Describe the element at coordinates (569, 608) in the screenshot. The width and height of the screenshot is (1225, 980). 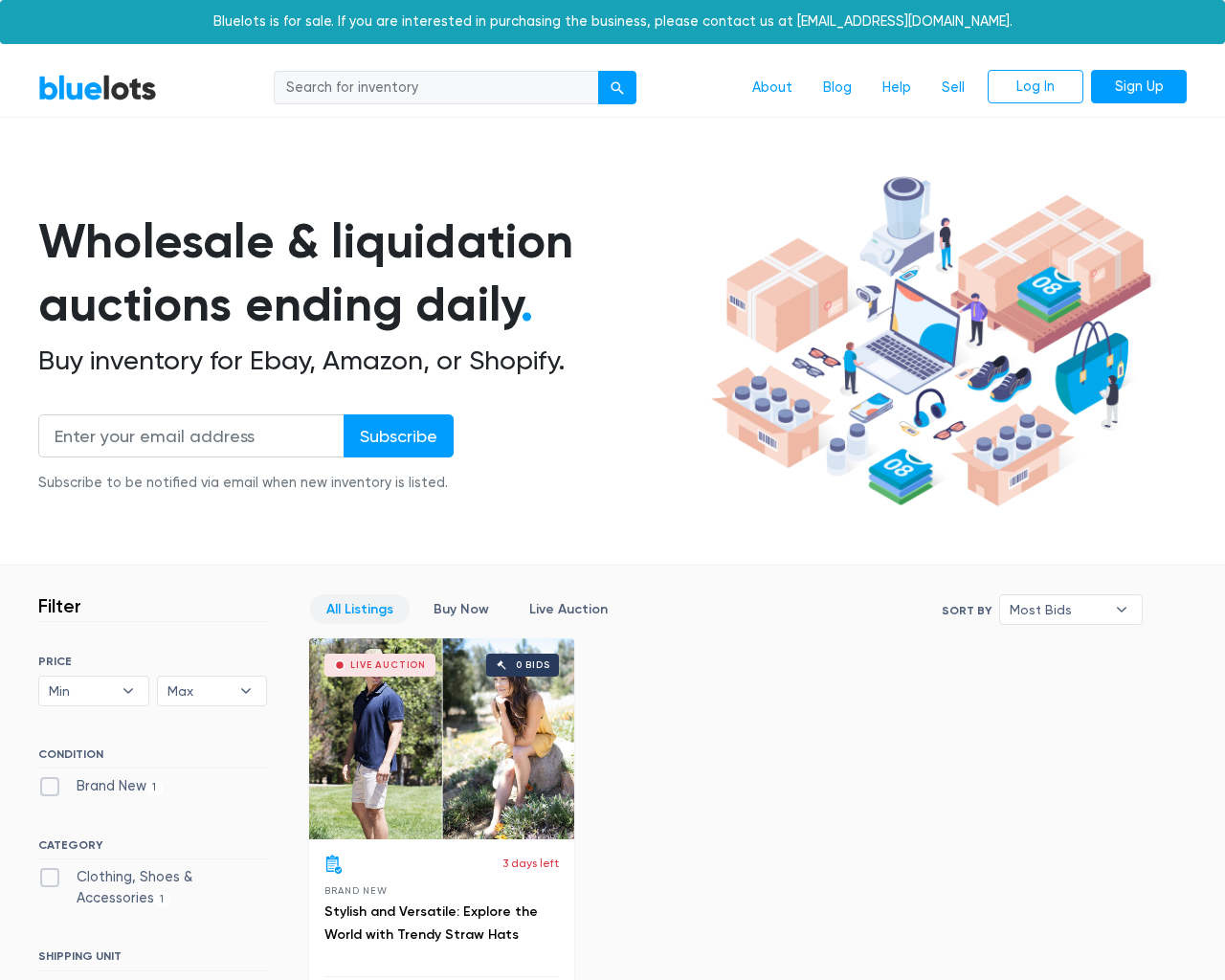
I see `a: Live Auction` at that location.